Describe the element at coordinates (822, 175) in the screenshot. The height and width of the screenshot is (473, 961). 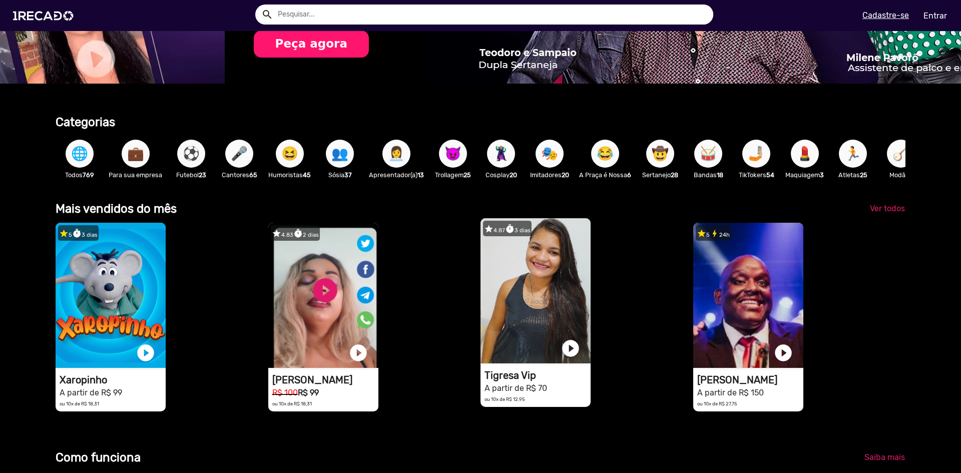
I see `b: 3` at that location.